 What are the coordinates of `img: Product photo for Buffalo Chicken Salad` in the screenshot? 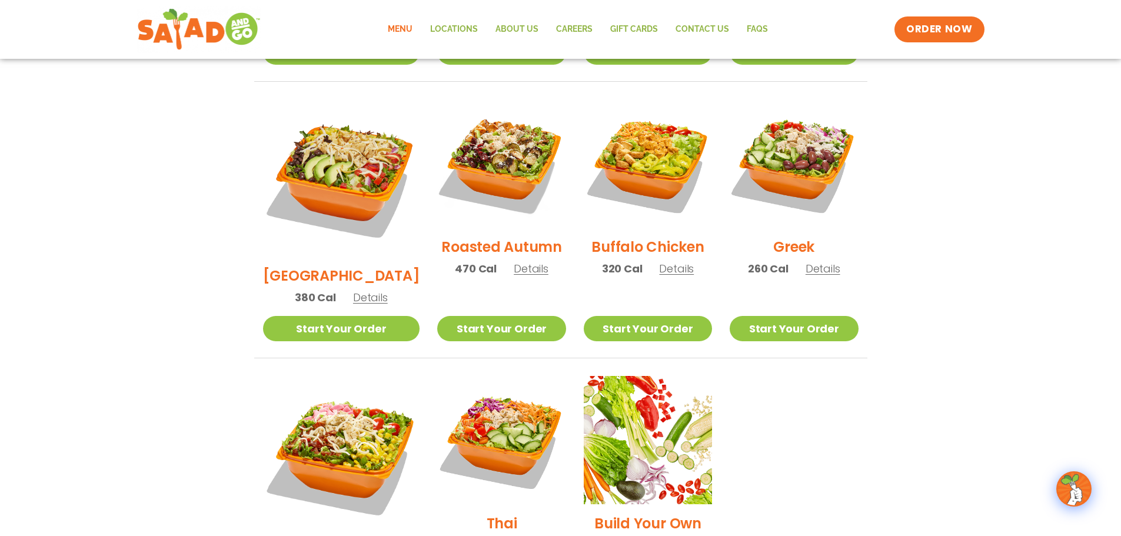 It's located at (648, 164).